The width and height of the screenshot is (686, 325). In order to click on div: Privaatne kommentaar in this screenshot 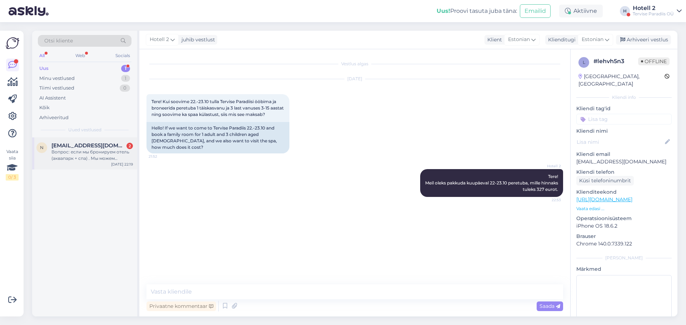, I will do `click(181, 306)`.